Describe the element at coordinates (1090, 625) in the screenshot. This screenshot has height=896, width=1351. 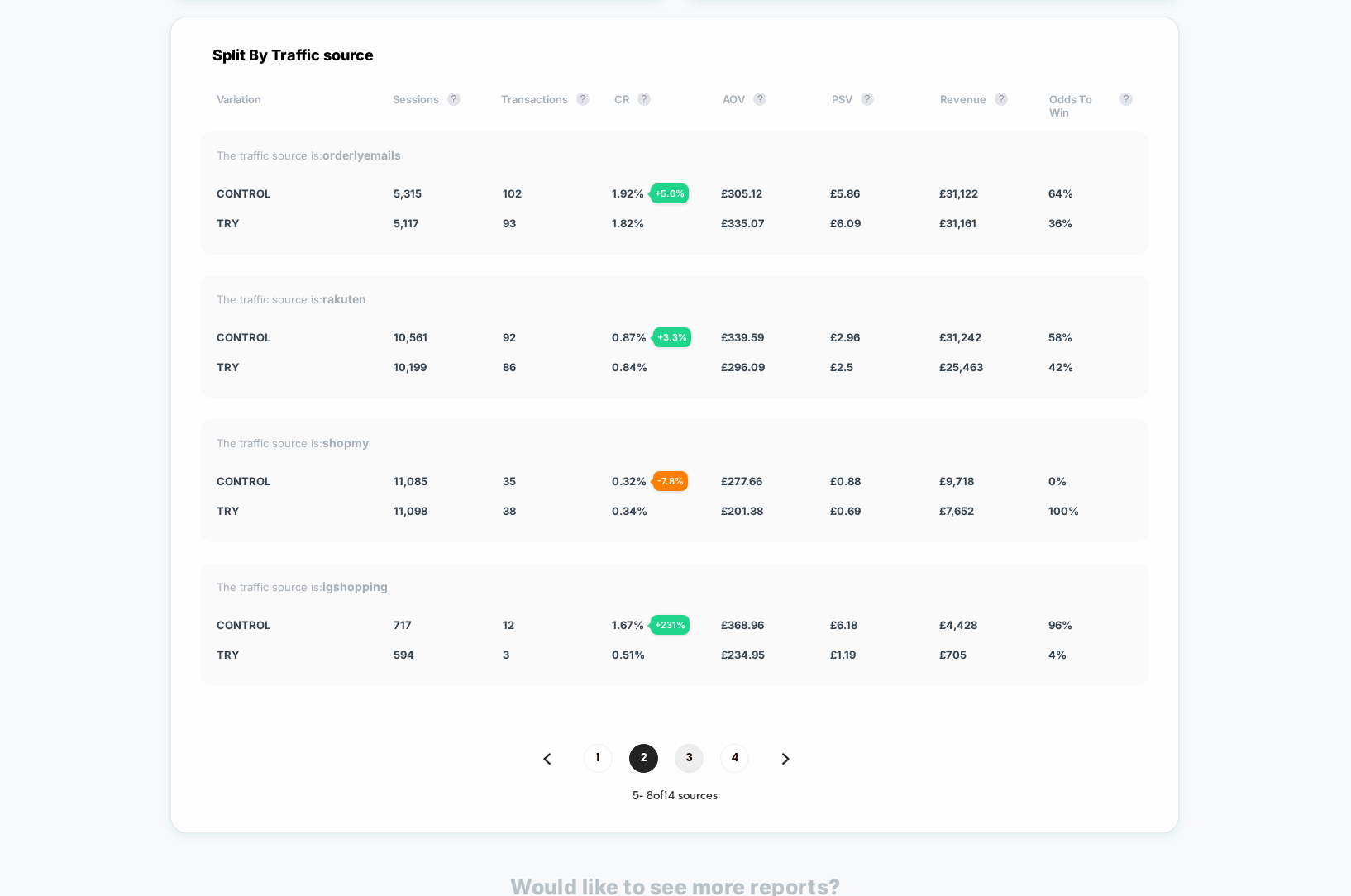
I see `div: 96%` at that location.